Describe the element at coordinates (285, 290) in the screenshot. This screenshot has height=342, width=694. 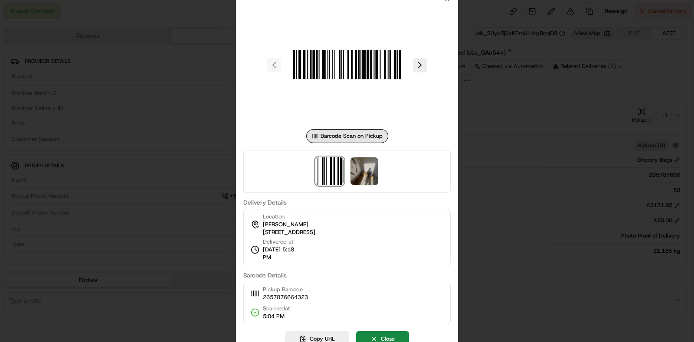
I see `span: Pickup Barcode` at that location.